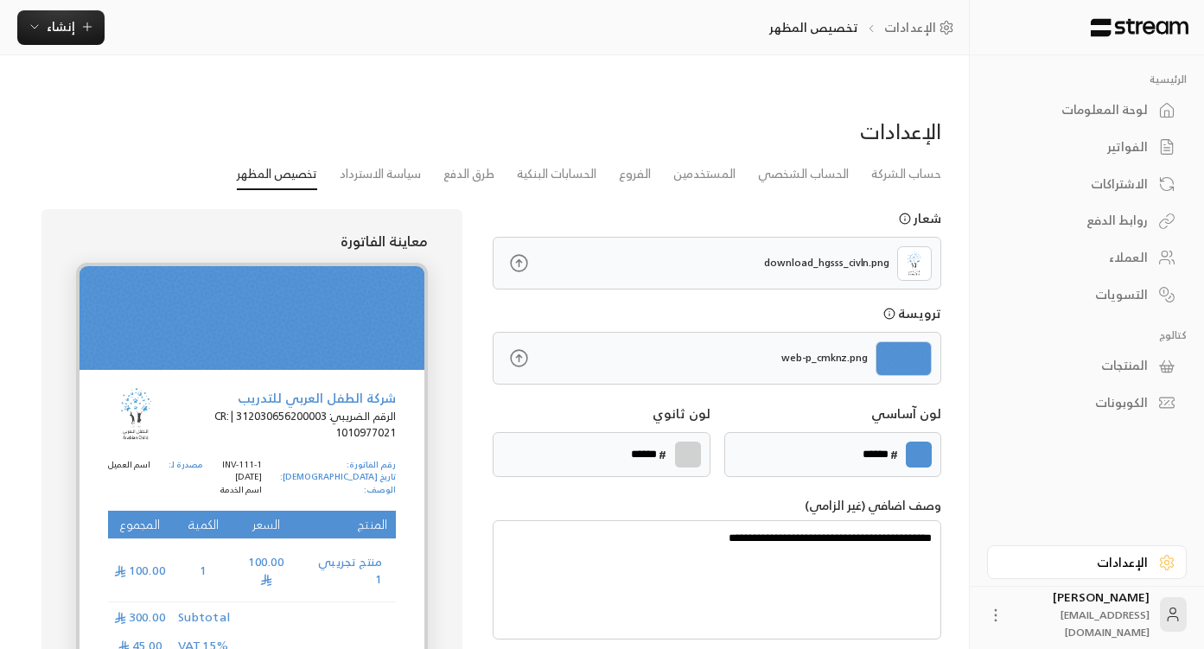 Image resolution: width=1204 pixels, height=649 pixels. What do you see at coordinates (635, 174) in the screenshot?
I see `a: الفروع` at bounding box center [635, 174].